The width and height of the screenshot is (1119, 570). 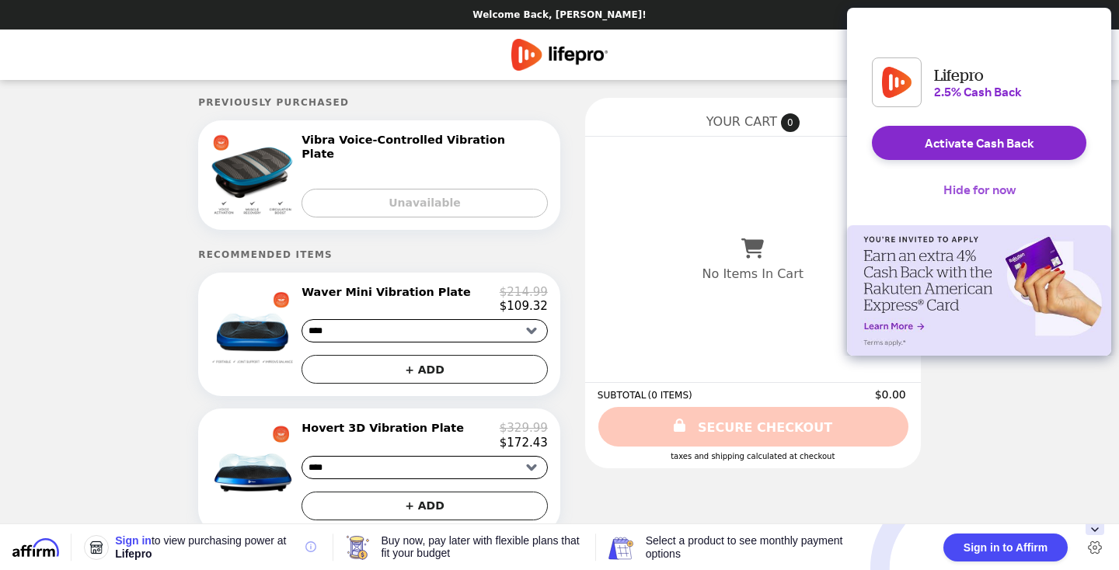 What do you see at coordinates (254, 465) in the screenshot?
I see `img: Hovert 3D Vibration Plate` at bounding box center [254, 465].